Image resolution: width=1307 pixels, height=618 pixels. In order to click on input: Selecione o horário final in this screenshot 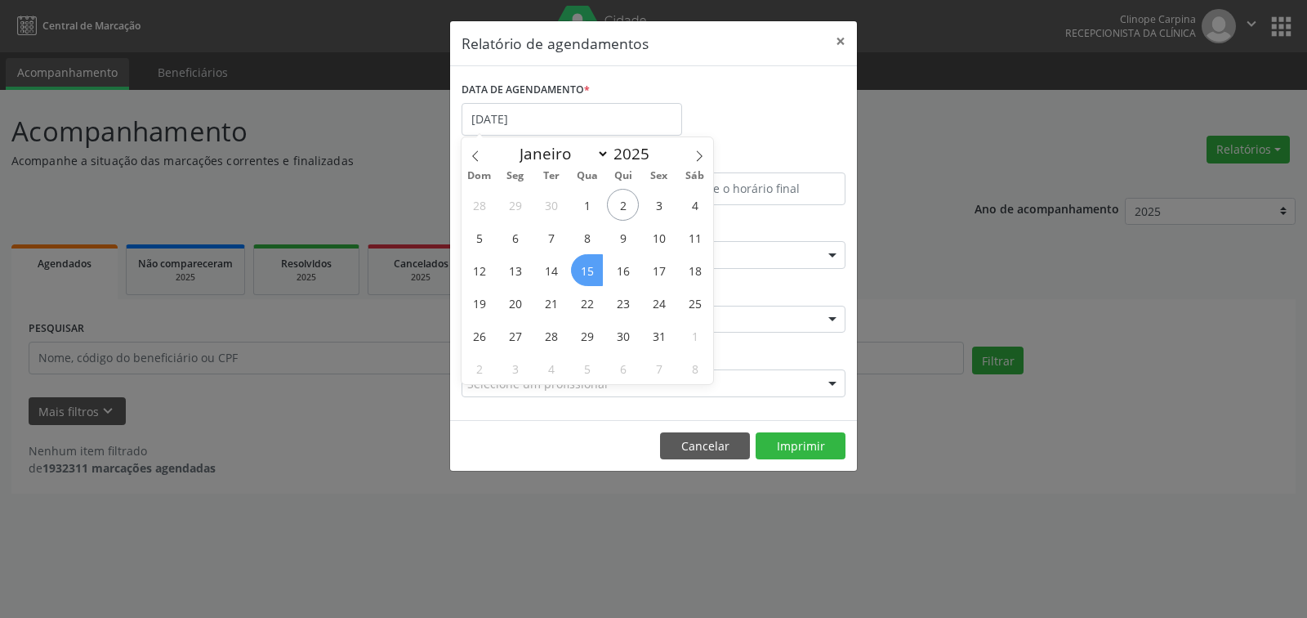, I will do `click(752, 189)`.